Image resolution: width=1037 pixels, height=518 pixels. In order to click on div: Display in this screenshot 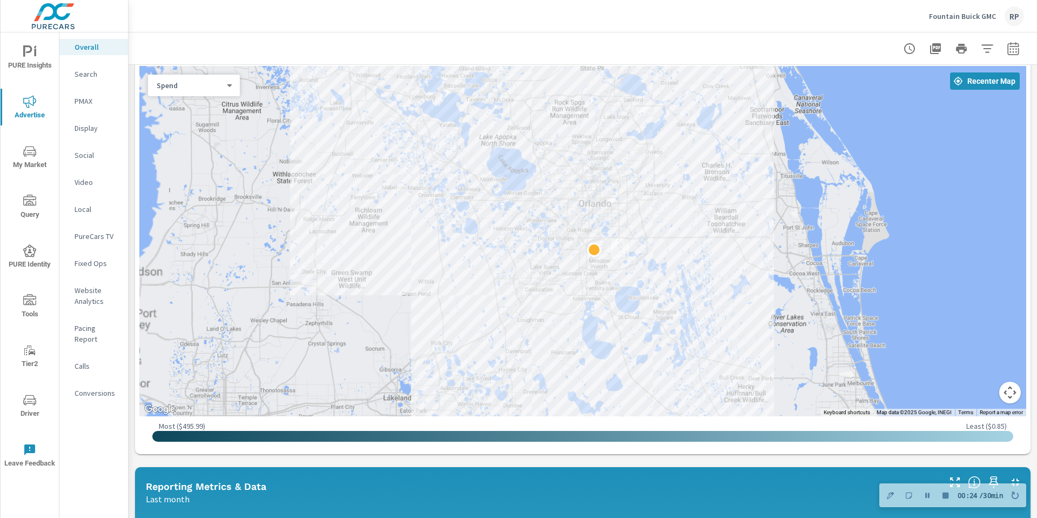, I will do `click(93, 128)`.